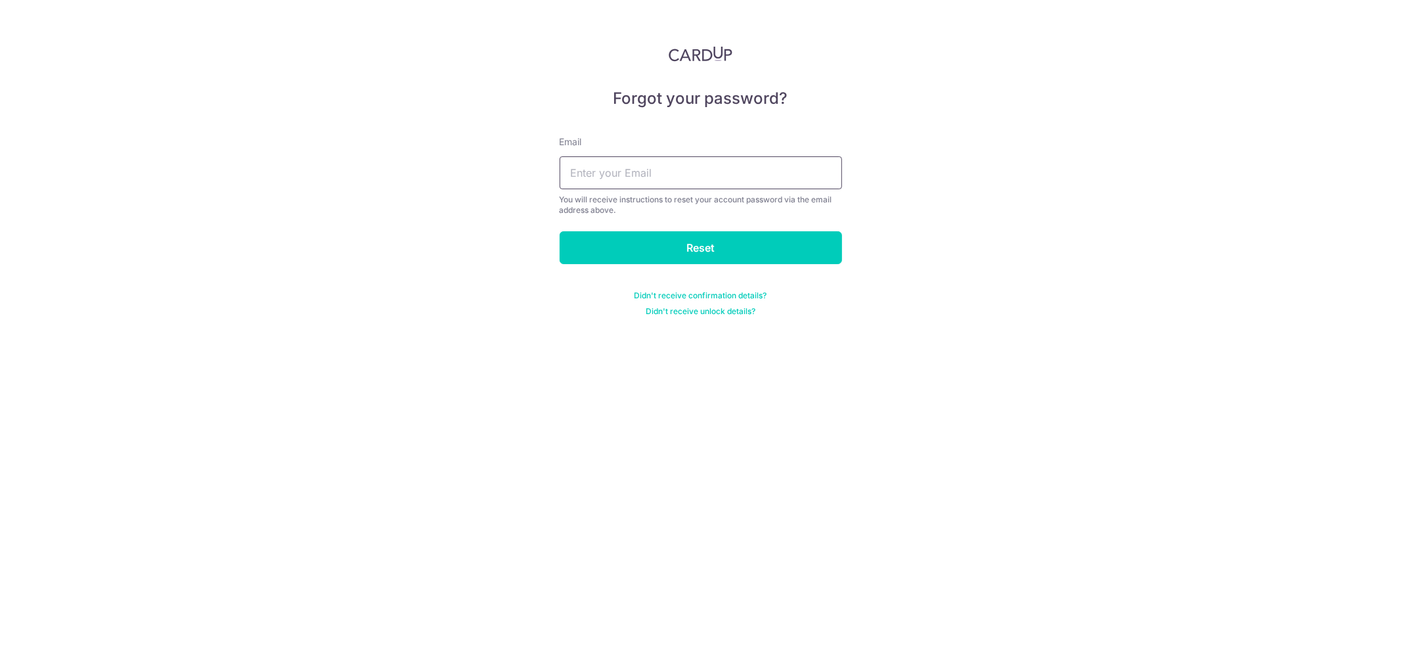 This screenshot has height=665, width=1401. What do you see at coordinates (701, 296) in the screenshot?
I see `a: Didn't receive confirmation details?` at bounding box center [701, 296].